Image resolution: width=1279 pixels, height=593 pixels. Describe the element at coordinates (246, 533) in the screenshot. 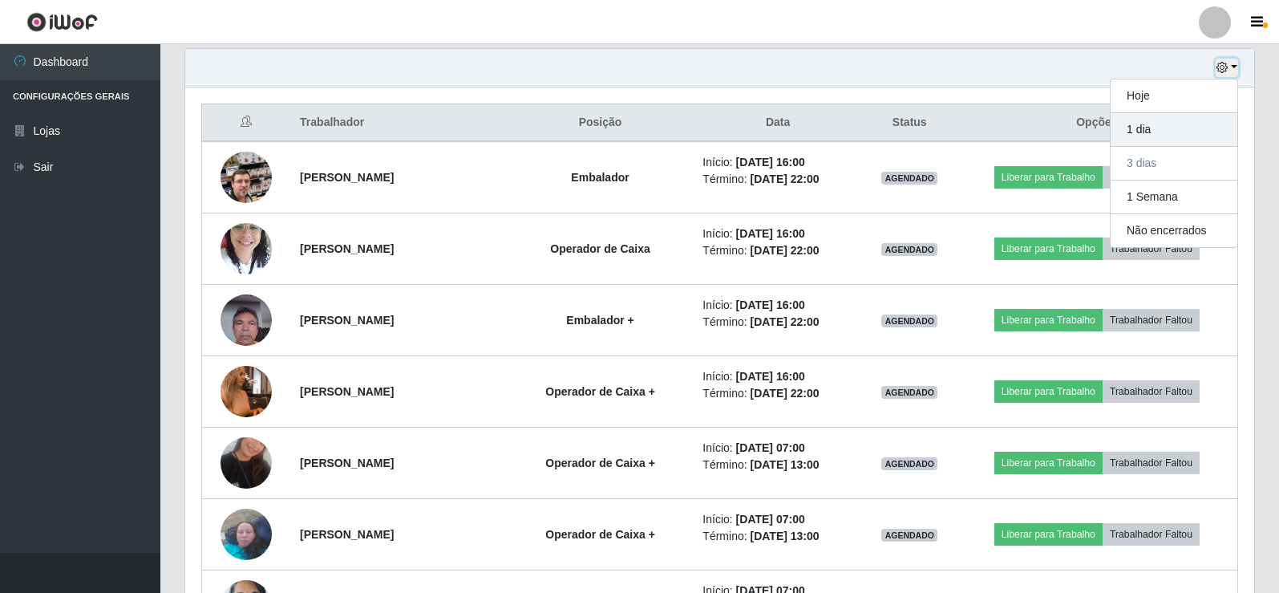

I see `img: 1737388336491.jpeg` at that location.